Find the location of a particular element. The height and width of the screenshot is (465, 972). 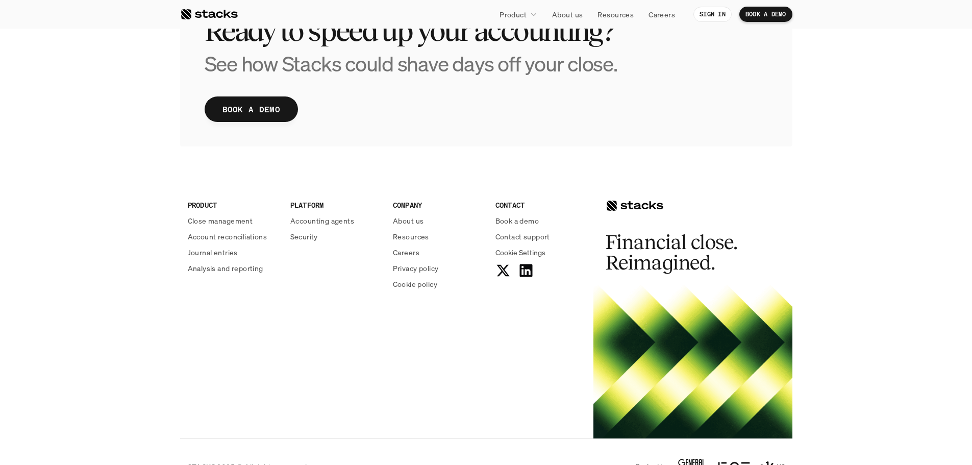

p: Product is located at coordinates (513, 14).